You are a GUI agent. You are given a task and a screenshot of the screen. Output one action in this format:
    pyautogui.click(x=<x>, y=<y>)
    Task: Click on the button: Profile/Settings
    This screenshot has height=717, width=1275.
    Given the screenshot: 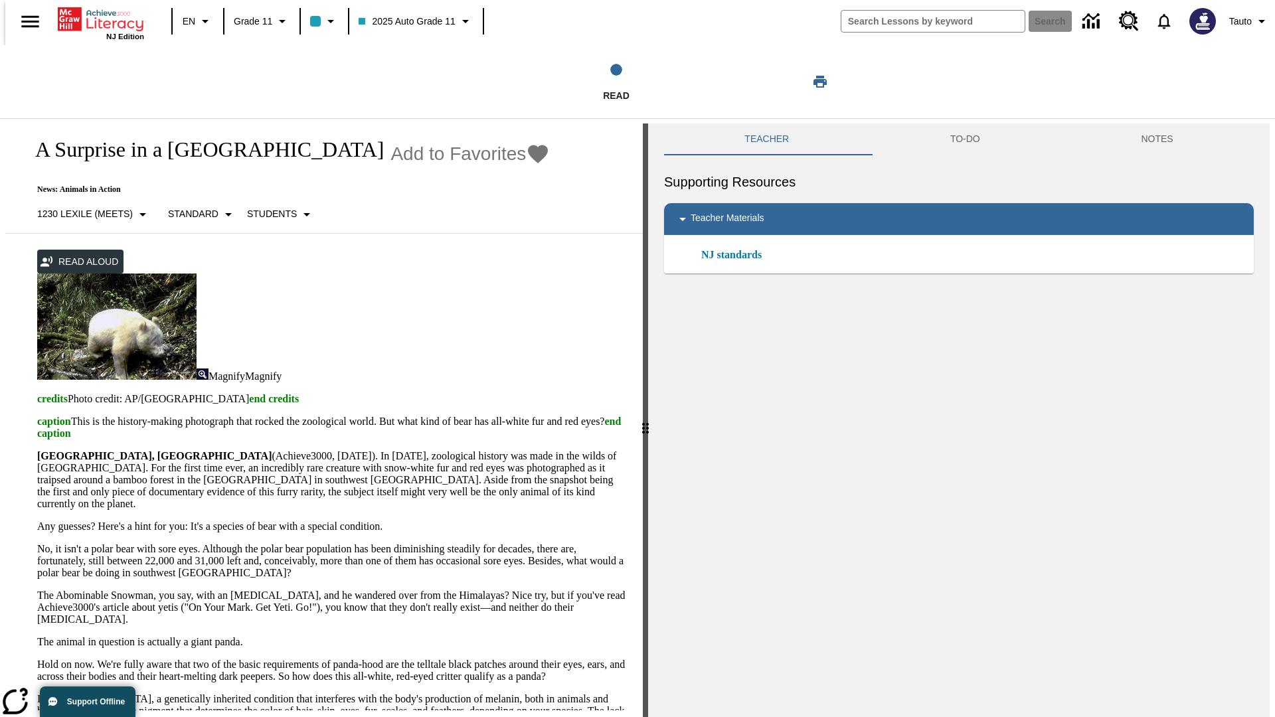 What is the action you would take?
    pyautogui.click(x=1249, y=21)
    